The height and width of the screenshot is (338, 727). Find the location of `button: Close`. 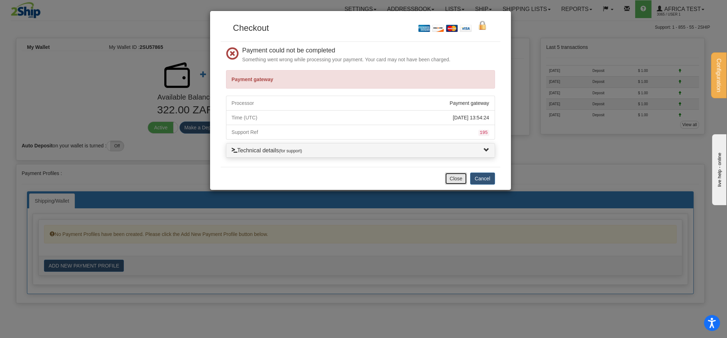

button: Close is located at coordinates (456, 179).